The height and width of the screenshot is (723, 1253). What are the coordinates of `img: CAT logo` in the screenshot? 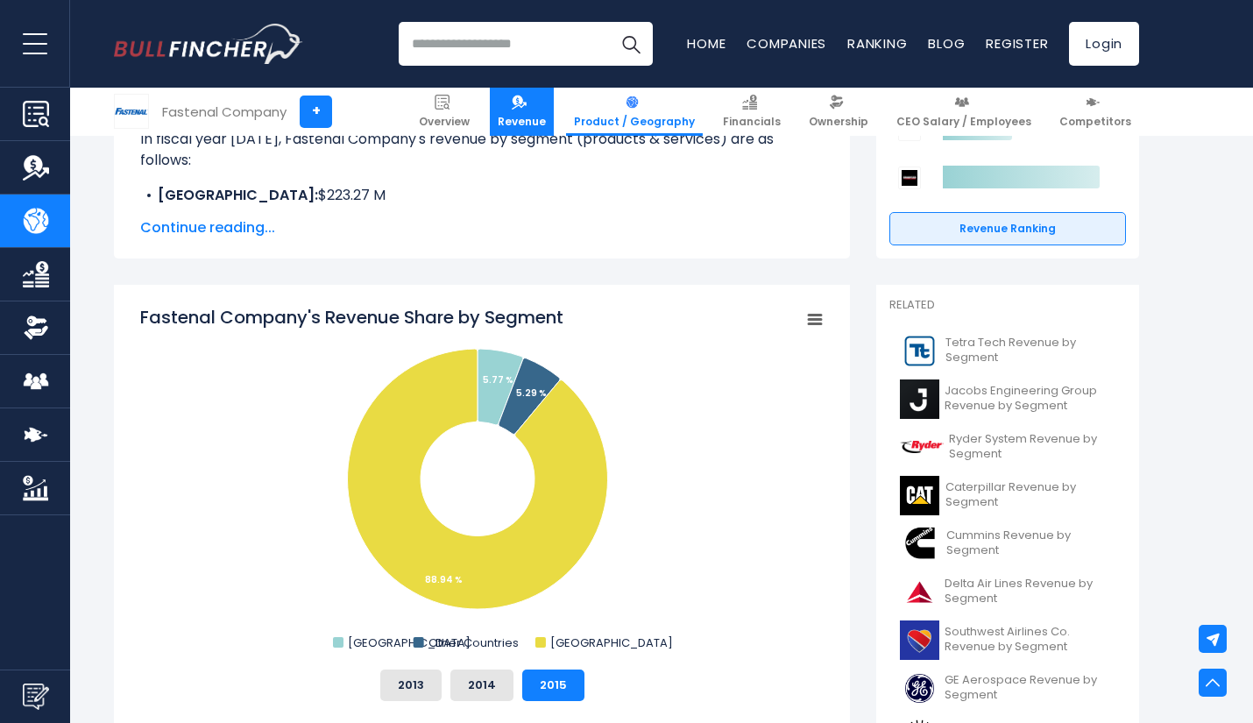 It's located at (920, 495).